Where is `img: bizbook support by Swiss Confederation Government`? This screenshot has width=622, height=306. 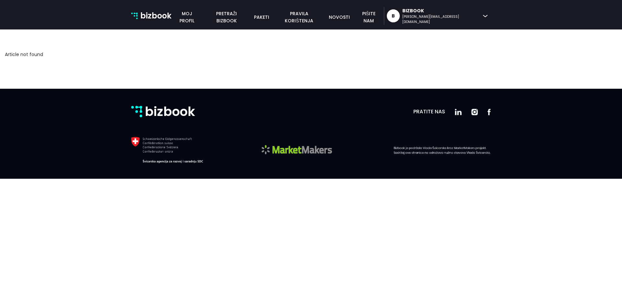 img: bizbook support by Swiss Confederation Government is located at coordinates (442, 150).